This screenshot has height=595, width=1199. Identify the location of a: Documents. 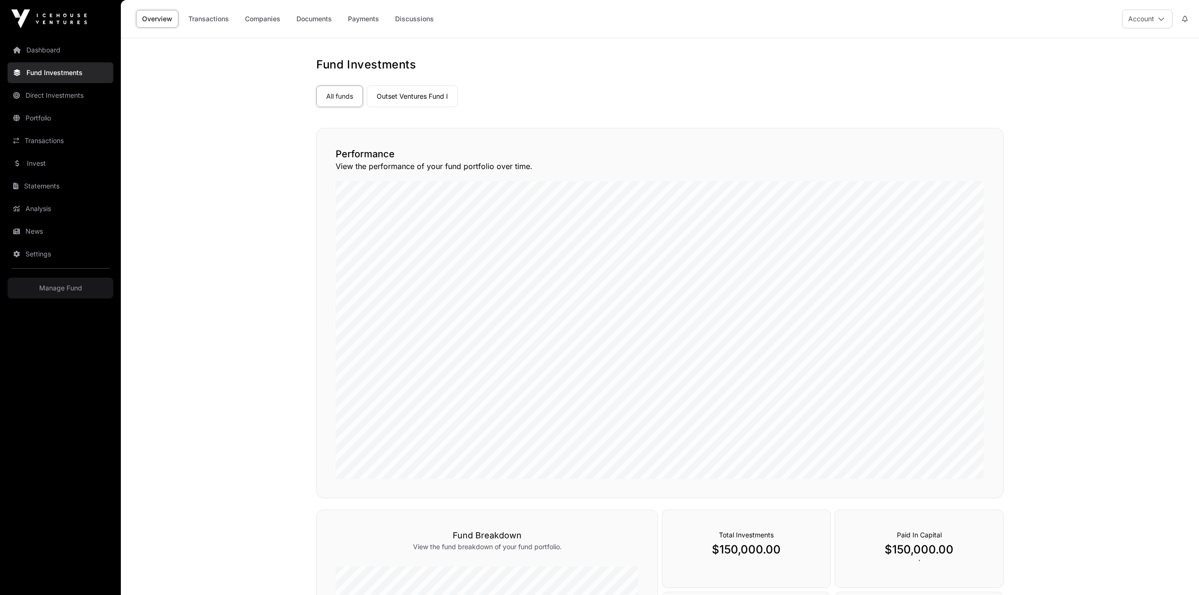
(314, 19).